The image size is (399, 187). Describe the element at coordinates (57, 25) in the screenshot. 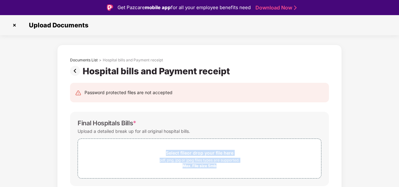

I see `span: Upload Documents` at that location.